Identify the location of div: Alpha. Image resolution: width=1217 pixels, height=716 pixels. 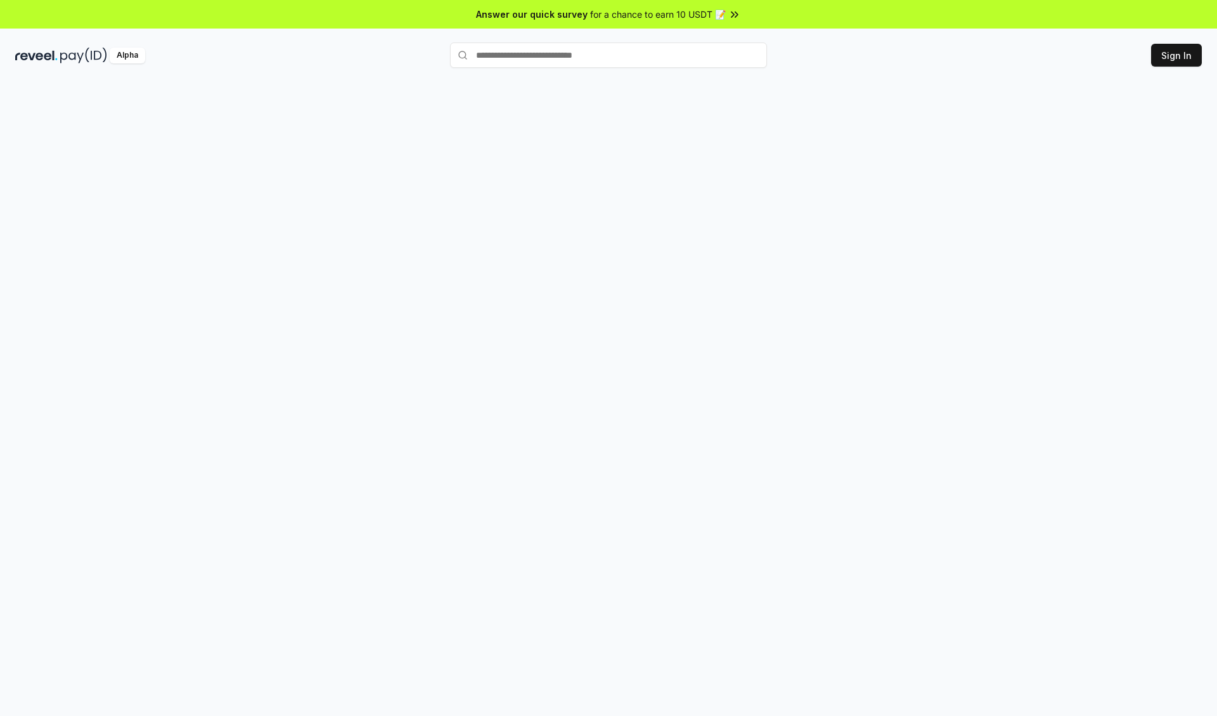
(127, 55).